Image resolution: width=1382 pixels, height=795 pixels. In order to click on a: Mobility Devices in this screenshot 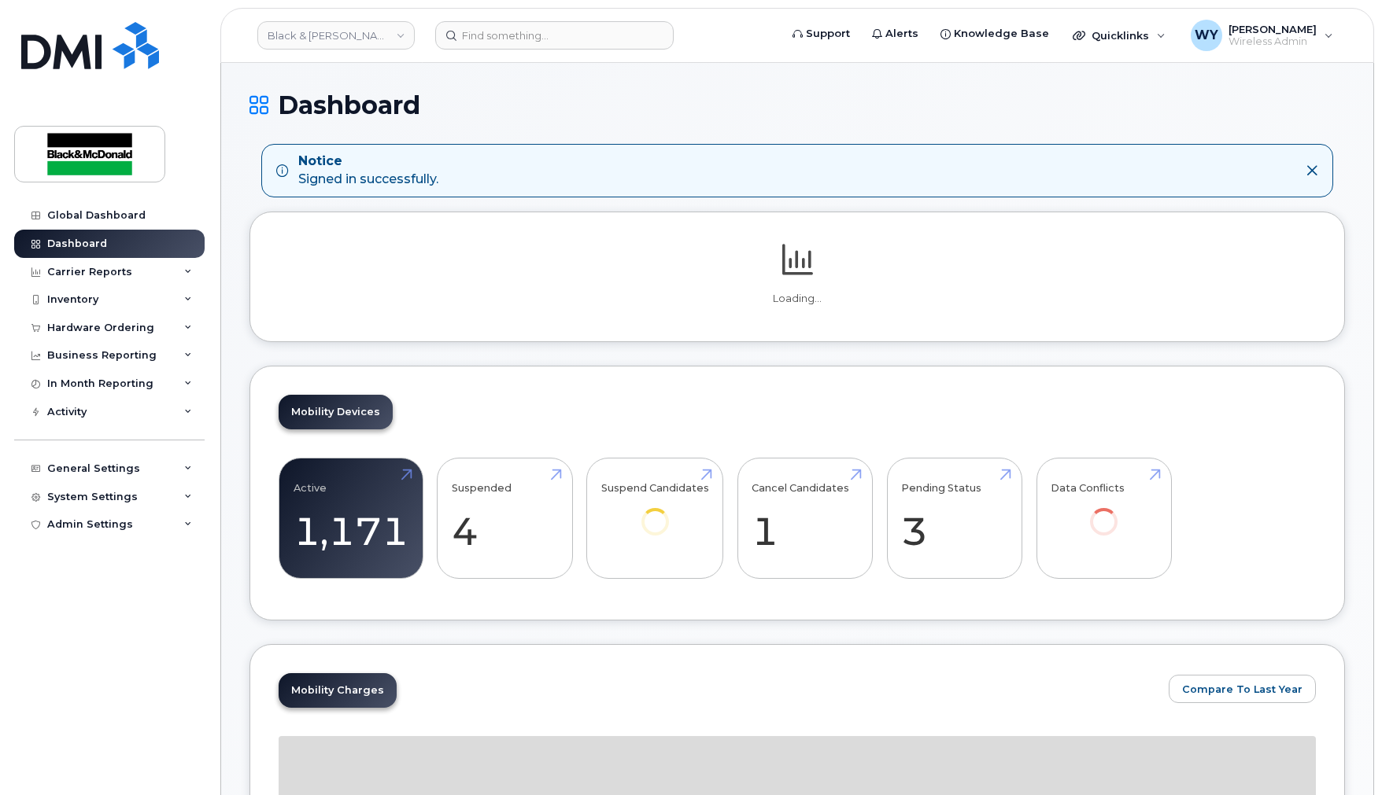, I will do `click(335, 412)`.